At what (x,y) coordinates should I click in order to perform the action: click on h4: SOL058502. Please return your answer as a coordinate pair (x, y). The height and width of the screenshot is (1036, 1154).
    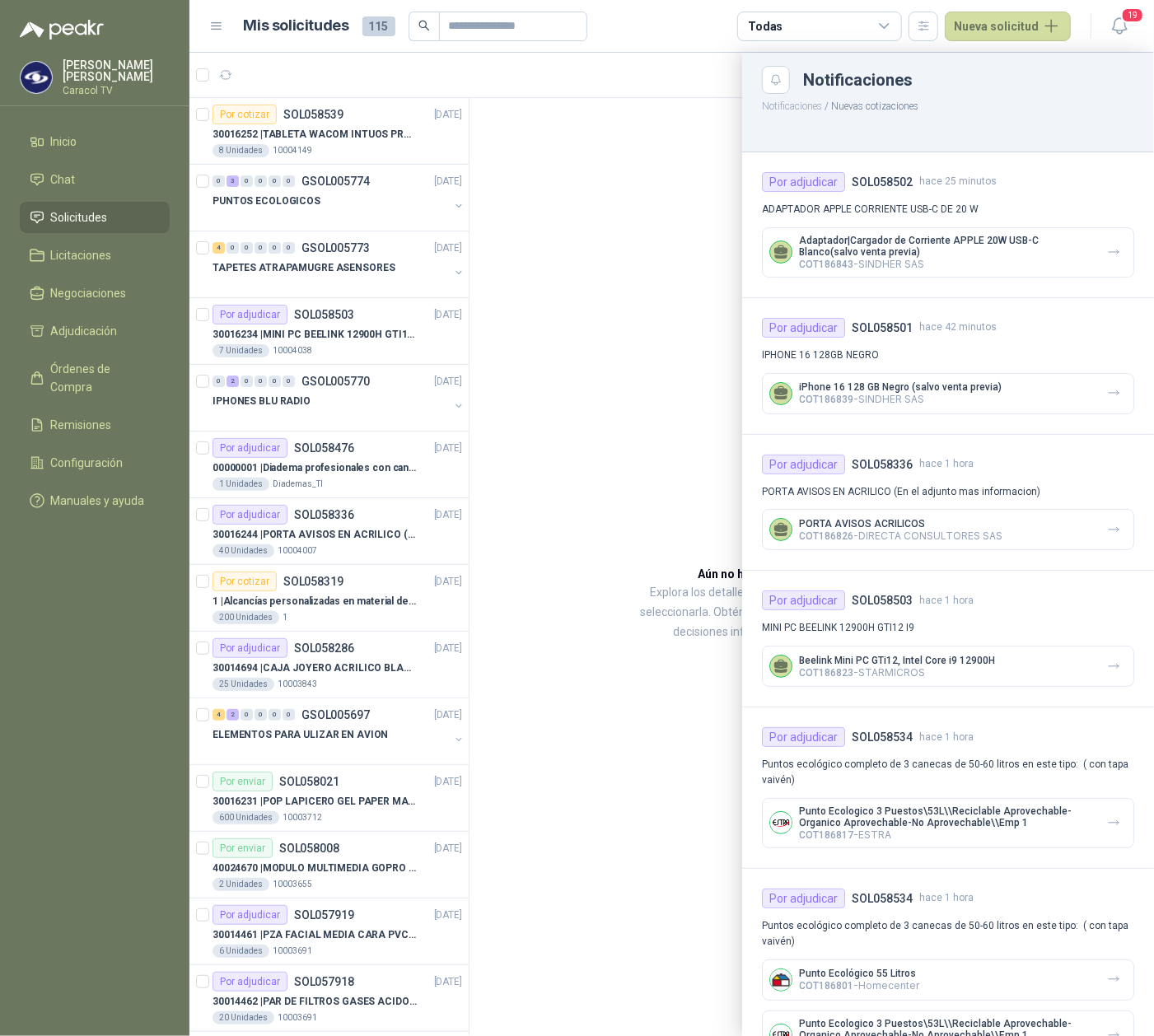
    Looking at the image, I should click on (882, 182).